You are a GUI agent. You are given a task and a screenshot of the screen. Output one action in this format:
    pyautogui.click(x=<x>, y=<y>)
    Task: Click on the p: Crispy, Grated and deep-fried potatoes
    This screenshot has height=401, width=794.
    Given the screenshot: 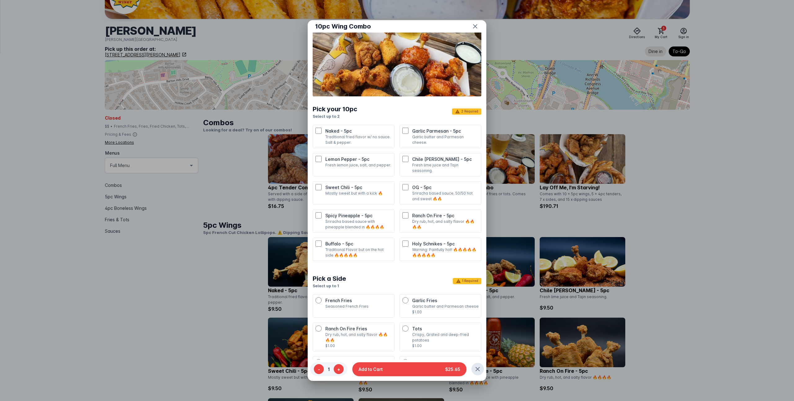 What is the action you would take?
    pyautogui.click(x=445, y=338)
    